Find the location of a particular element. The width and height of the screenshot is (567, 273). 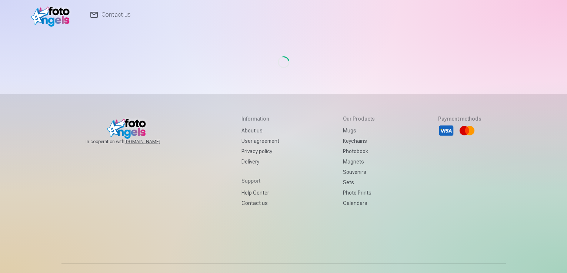

a: Keychains is located at coordinates (359, 141).